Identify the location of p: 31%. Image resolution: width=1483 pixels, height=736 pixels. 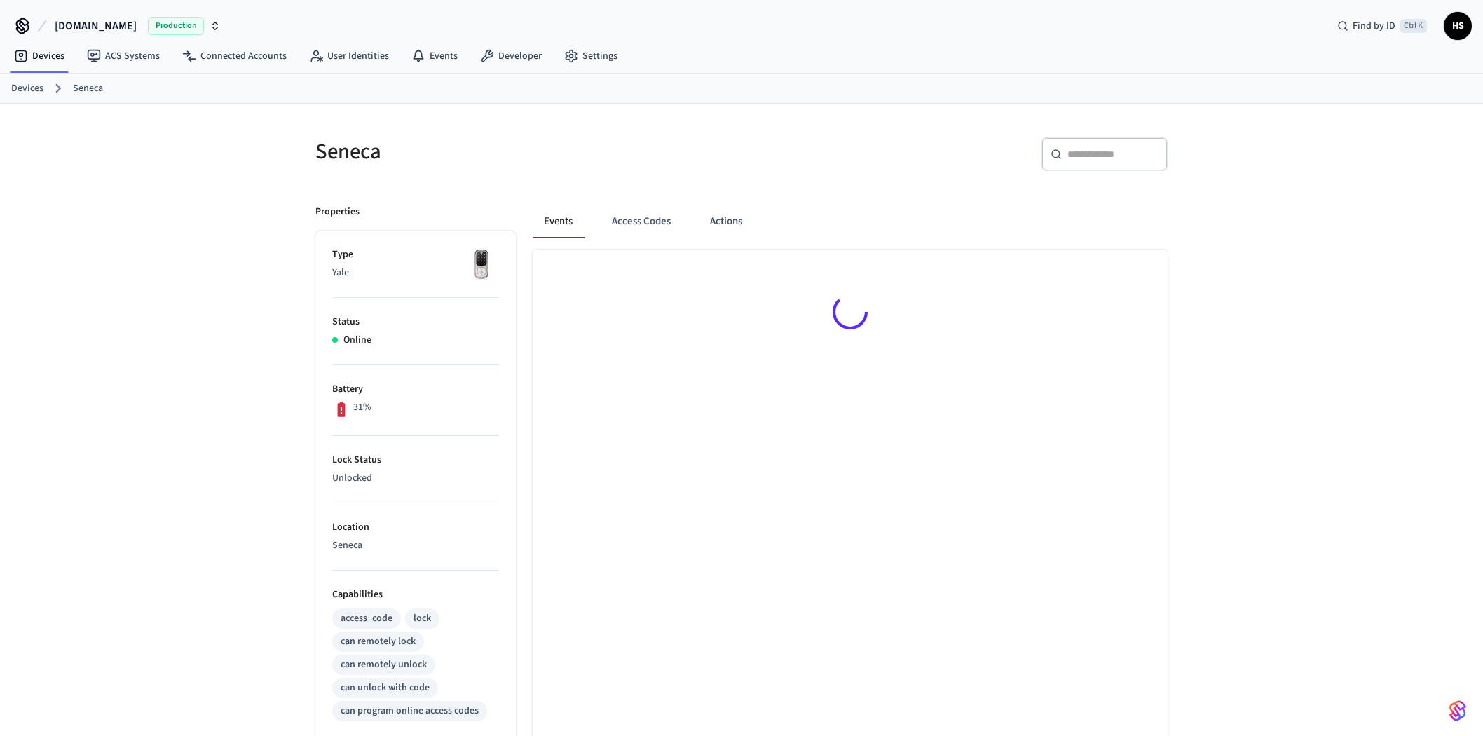
(362, 407).